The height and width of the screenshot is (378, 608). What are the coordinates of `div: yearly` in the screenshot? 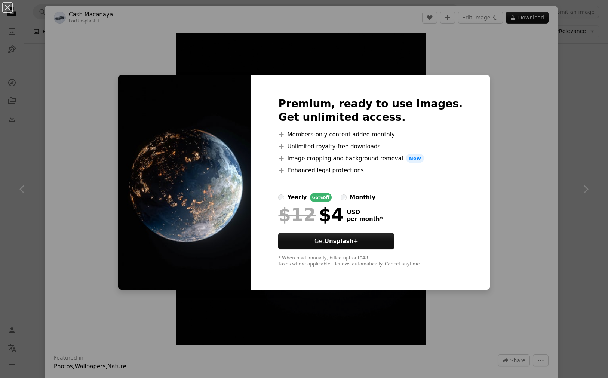 It's located at (297, 197).